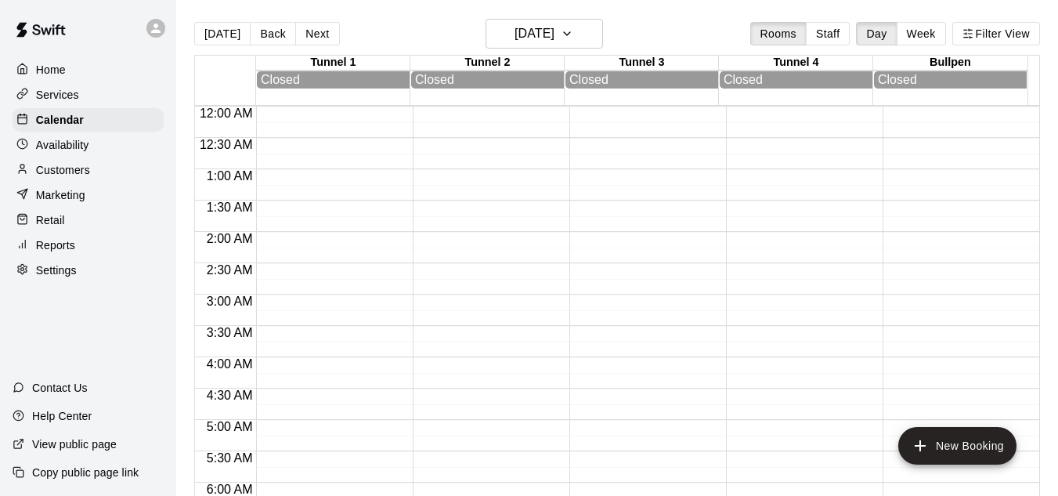 This screenshot has height=496, width=1058. Describe the element at coordinates (796, 63) in the screenshot. I see `div: Tunnel 4` at that location.